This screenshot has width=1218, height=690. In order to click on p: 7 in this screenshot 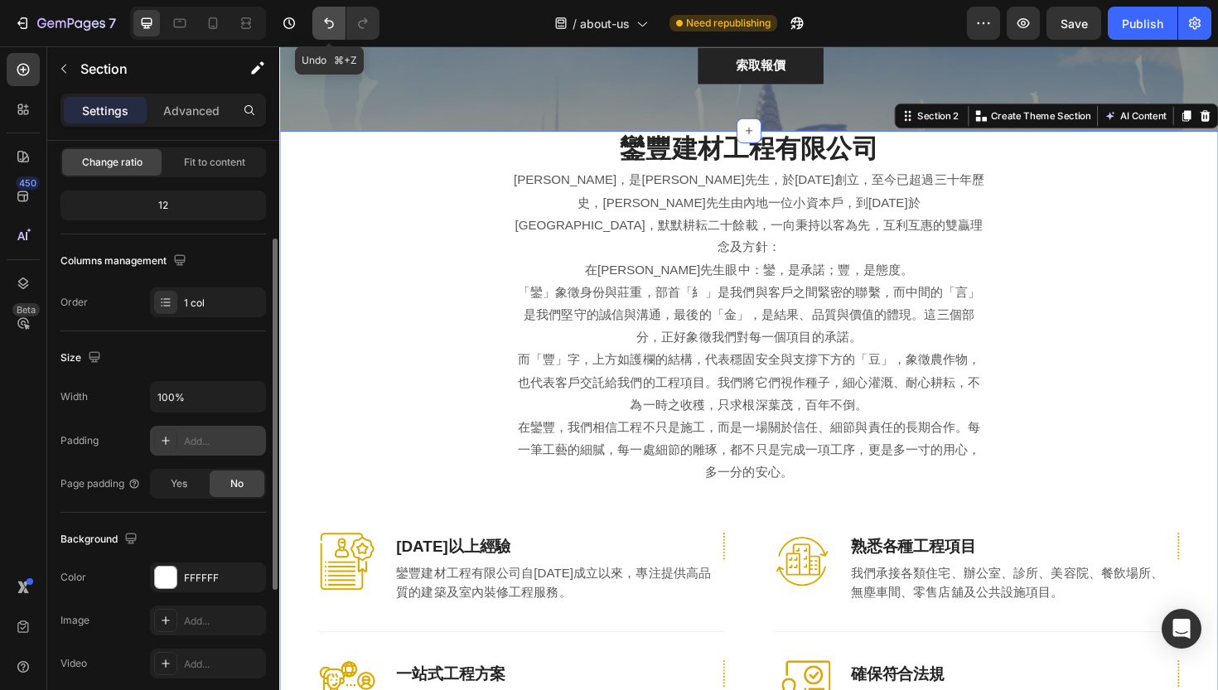, I will do `click(112, 23)`.